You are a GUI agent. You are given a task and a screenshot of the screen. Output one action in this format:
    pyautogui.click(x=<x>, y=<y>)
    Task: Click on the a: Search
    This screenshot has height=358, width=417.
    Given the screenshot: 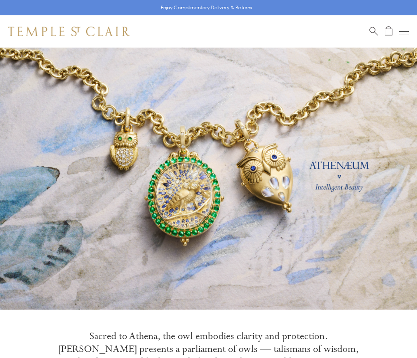 What is the action you would take?
    pyautogui.click(x=374, y=31)
    